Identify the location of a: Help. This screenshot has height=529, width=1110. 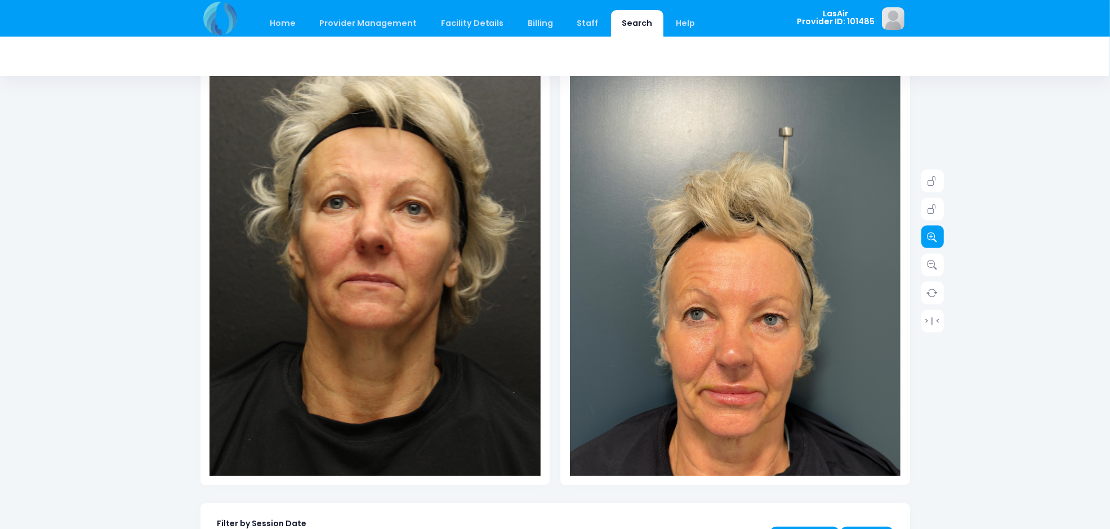
(685, 23).